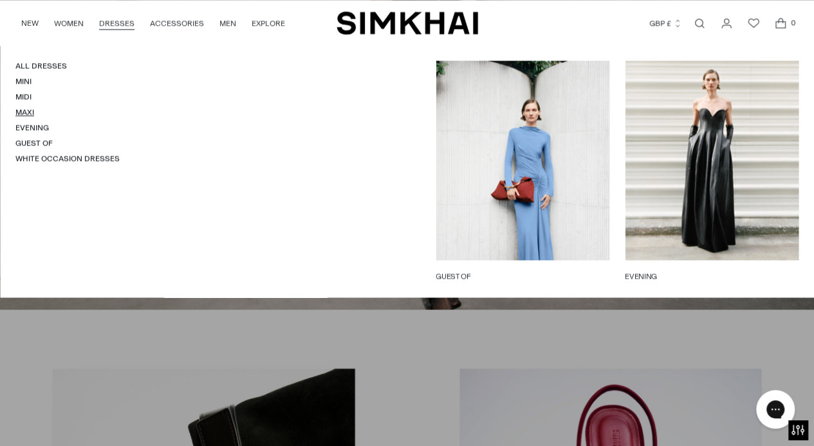 The image size is (814, 446). I want to click on button: GBP £, so click(665, 23).